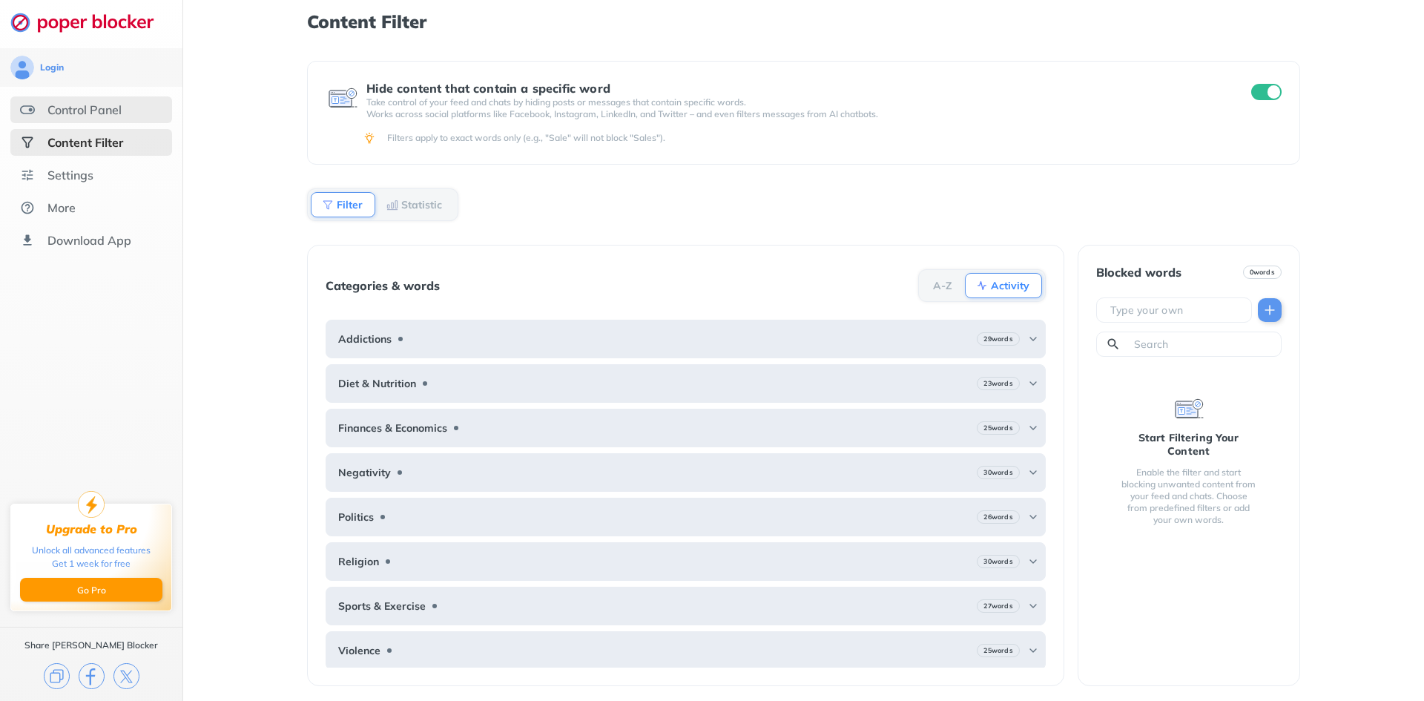 Image resolution: width=1424 pixels, height=701 pixels. Describe the element at coordinates (70, 175) in the screenshot. I see `div: Settings` at that location.